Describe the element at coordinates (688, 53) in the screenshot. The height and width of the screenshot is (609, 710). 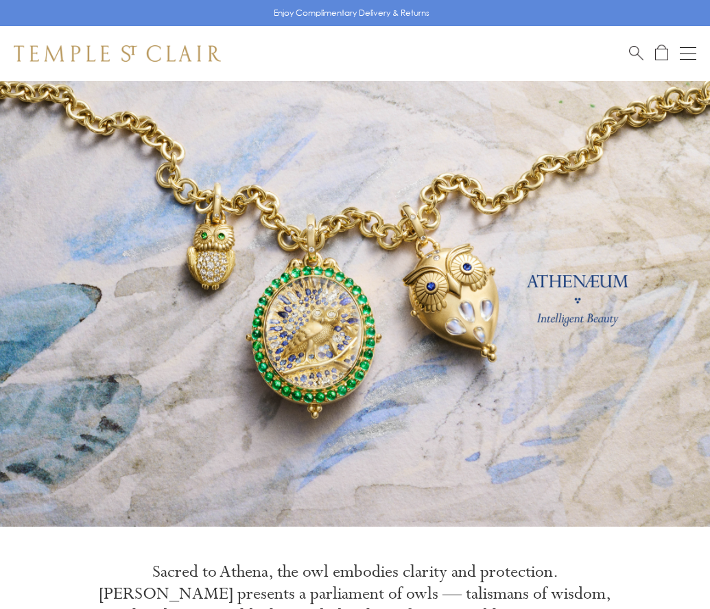
I see `button: Open navigation` at that location.